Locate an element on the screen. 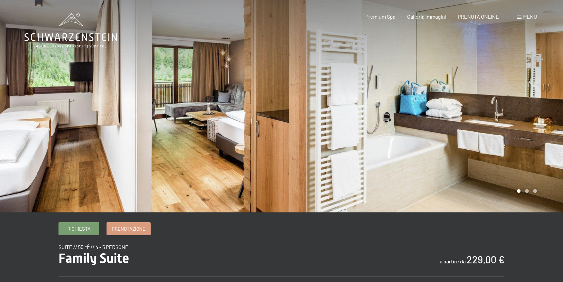 The height and width of the screenshot is (282, 563). a: Richiesta is located at coordinates (79, 229).